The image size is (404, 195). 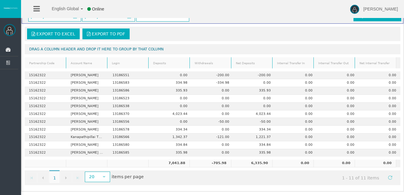 What do you see at coordinates (254, 153) in the screenshot?
I see `td: 335.98` at bounding box center [254, 153].